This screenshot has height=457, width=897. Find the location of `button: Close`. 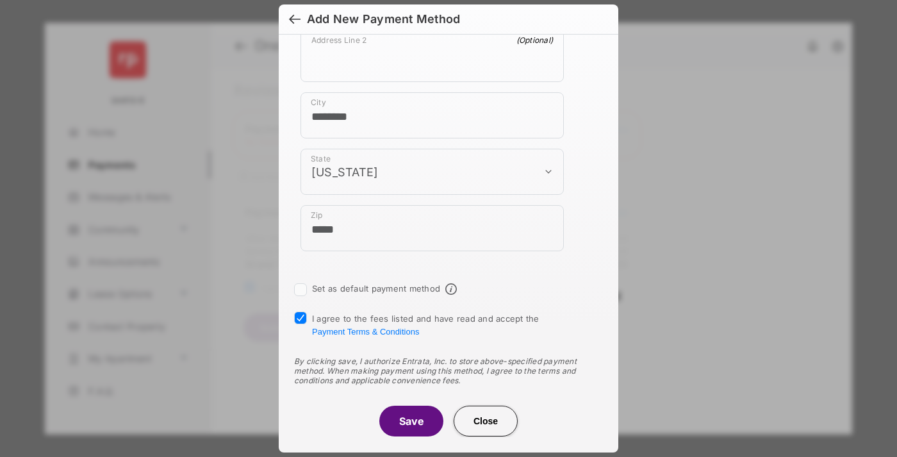

button: Close is located at coordinates (486, 421).